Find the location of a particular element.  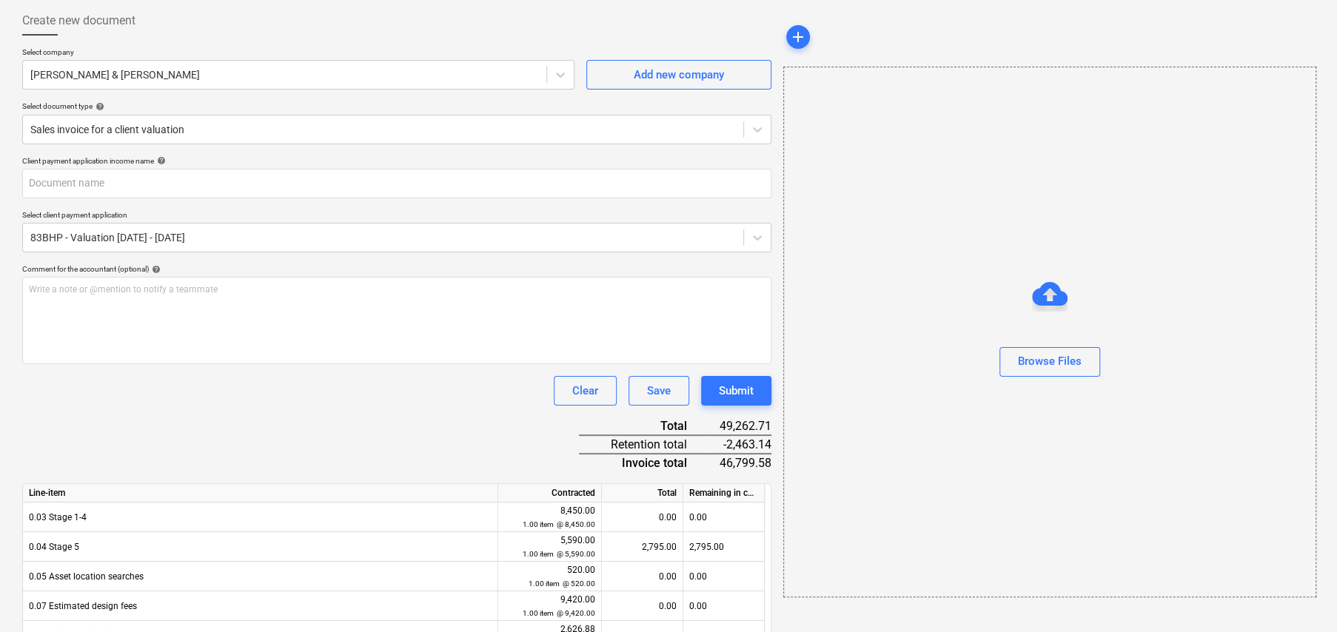

div: 8,450.00 is located at coordinates (549, 517).